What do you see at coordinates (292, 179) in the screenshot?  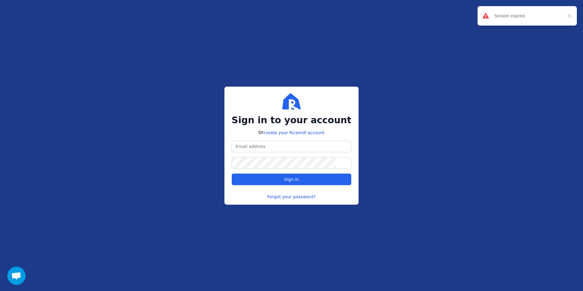 I see `button: Sign in` at bounding box center [292, 179].